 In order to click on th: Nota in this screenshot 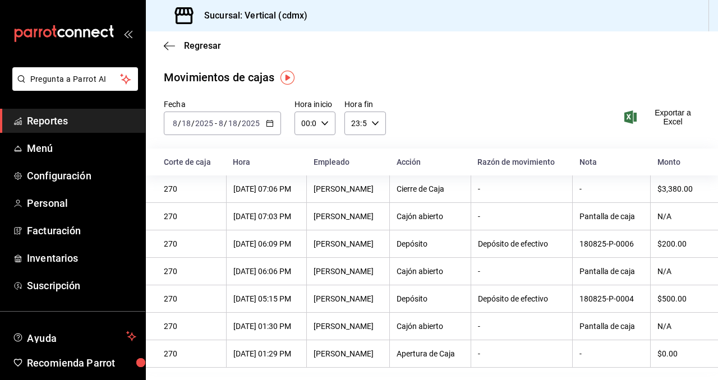, I will do `click(612, 162)`.